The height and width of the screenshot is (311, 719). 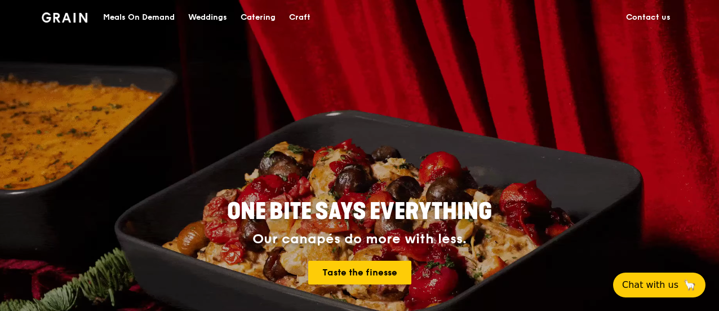 I want to click on div: Weddings, so click(x=207, y=17).